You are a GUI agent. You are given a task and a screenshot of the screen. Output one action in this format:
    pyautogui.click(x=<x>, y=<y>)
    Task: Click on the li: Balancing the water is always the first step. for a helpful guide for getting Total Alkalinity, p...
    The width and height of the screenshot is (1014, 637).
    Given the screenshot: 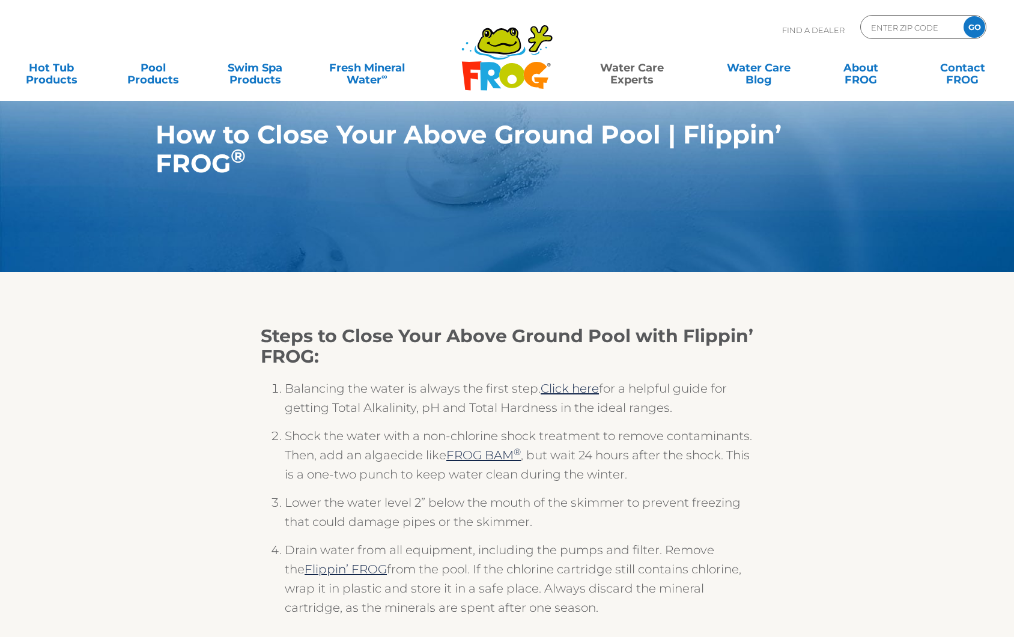 What is the action you would take?
    pyautogui.click(x=519, y=402)
    